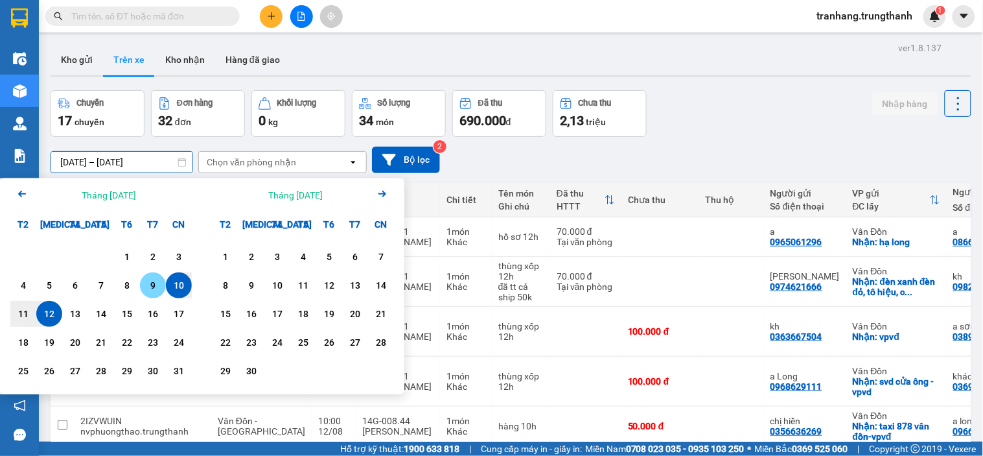 The image size is (983, 456). I want to click on div: 19, so click(329, 314).